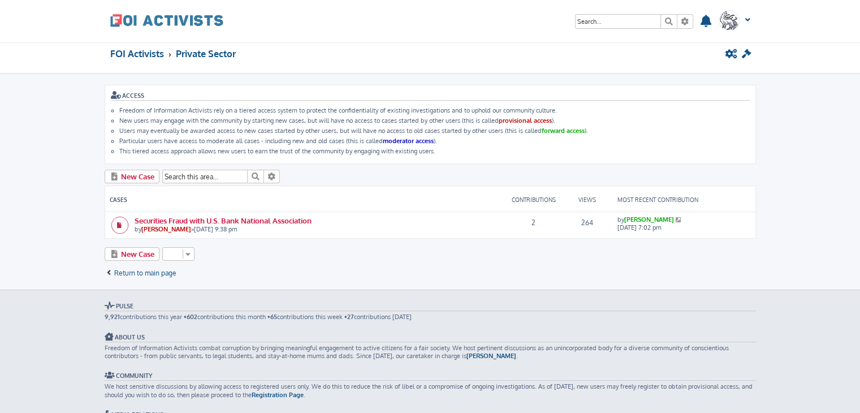 The image size is (860, 413). I want to click on li: Users may eventually be awarded access to new cases started by other users, but will have no acce..., so click(434, 131).